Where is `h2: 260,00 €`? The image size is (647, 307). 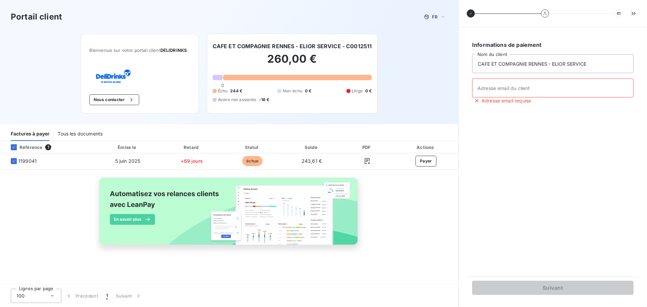
h2: 260,00 € is located at coordinates (292, 62).